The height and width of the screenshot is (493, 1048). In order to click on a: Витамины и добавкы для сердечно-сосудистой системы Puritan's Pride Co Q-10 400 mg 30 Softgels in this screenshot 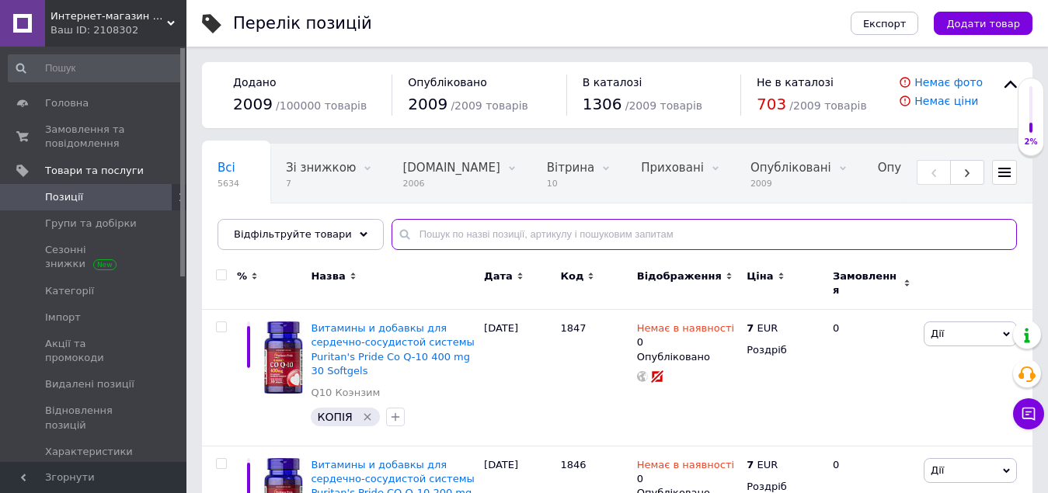, I will do `click(392, 350)`.